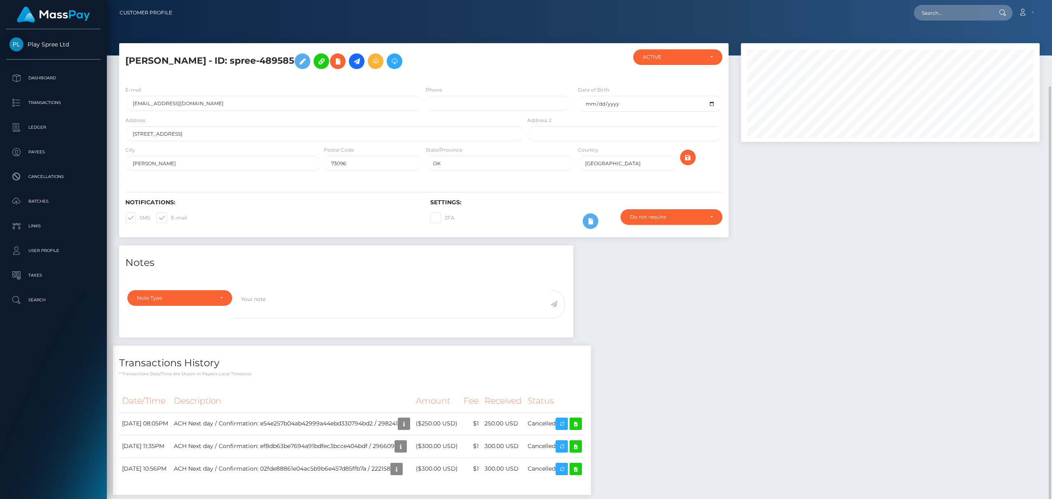 The image size is (1052, 499). Describe the element at coordinates (146, 13) in the screenshot. I see `a: Customer Profile` at that location.